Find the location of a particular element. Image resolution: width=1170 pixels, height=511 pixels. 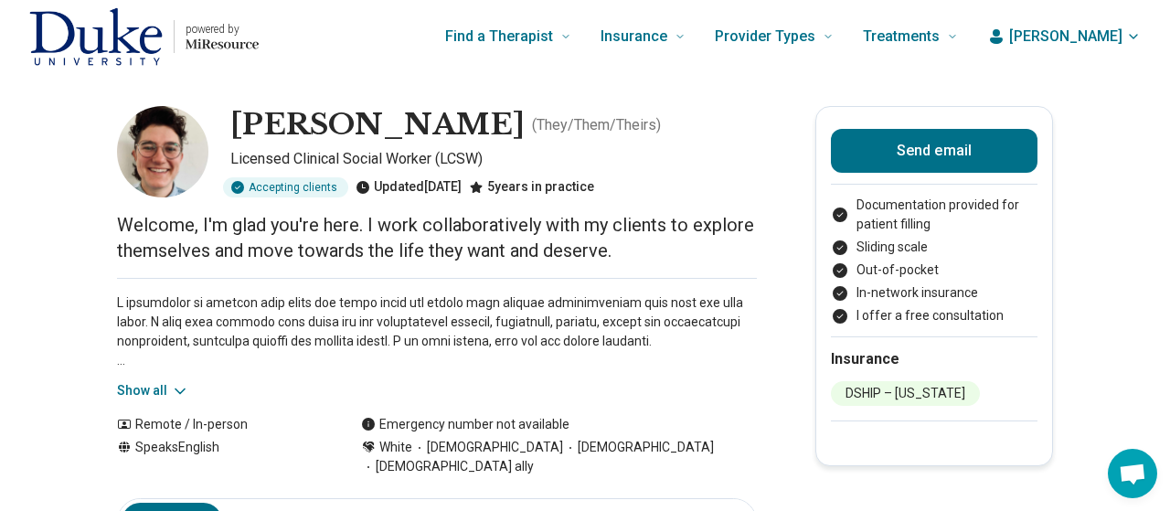

div: Speaks English is located at coordinates (220, 457).